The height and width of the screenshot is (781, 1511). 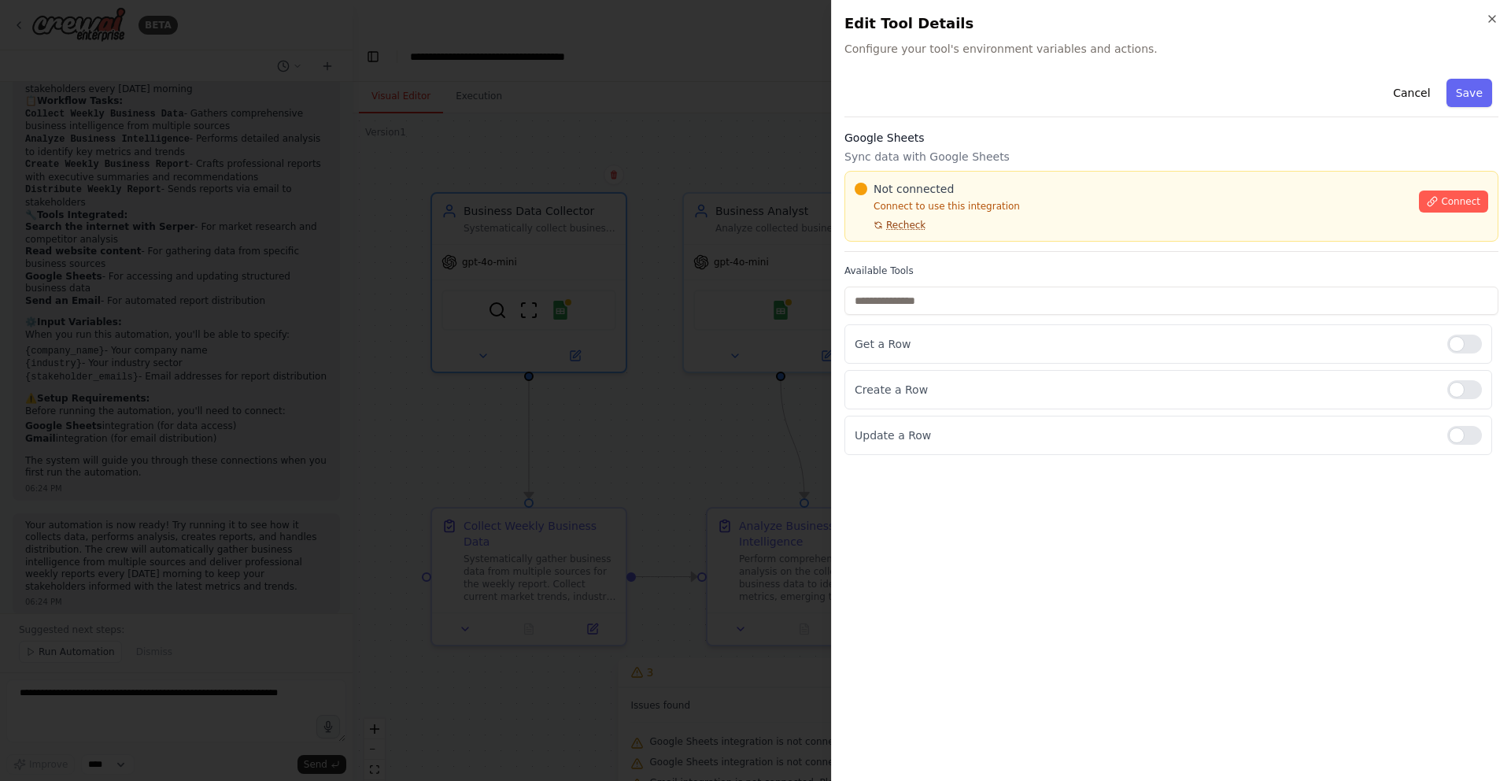 What do you see at coordinates (914, 189) in the screenshot?
I see `span: Not connected` at bounding box center [914, 189].